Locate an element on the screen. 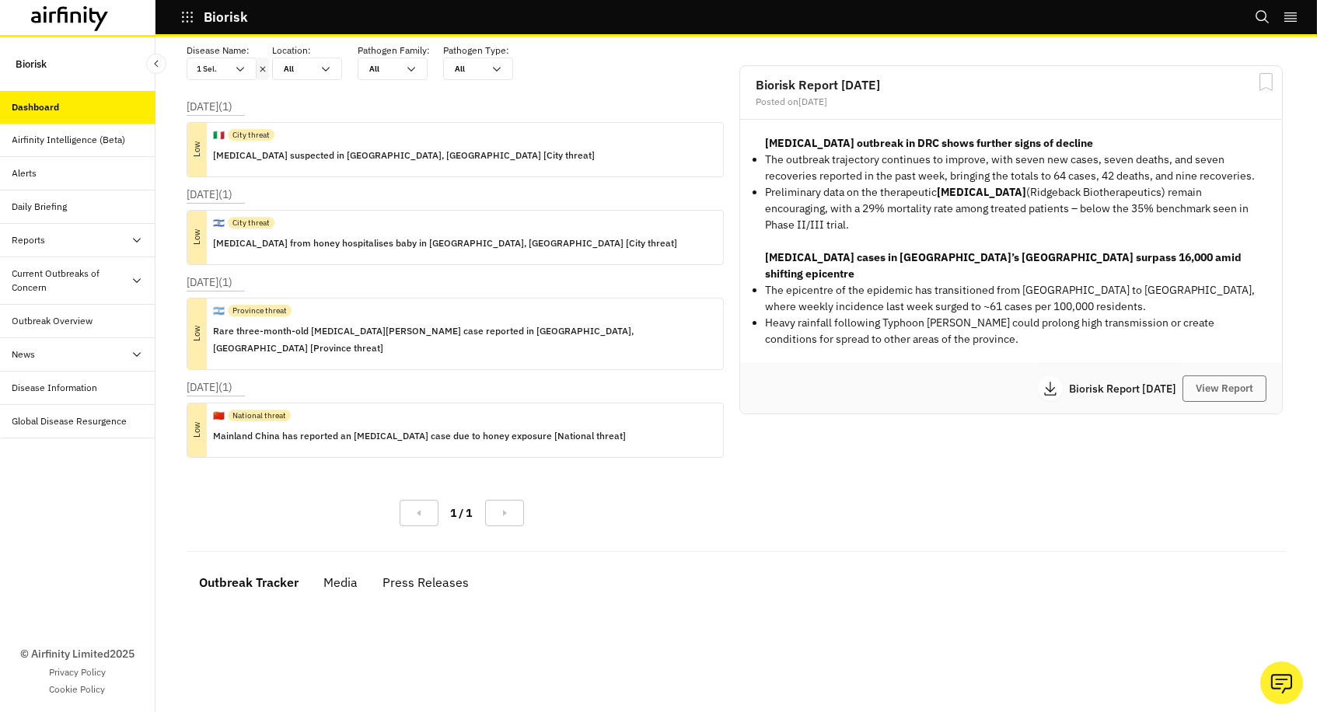  button: Next Page is located at coordinates (505, 513).